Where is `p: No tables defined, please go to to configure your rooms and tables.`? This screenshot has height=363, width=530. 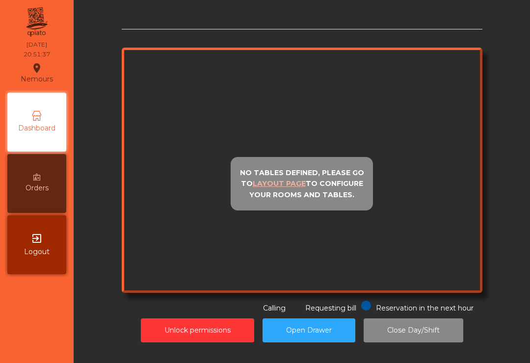 p: No tables defined, please go to to configure your rooms and tables. is located at coordinates (302, 184).